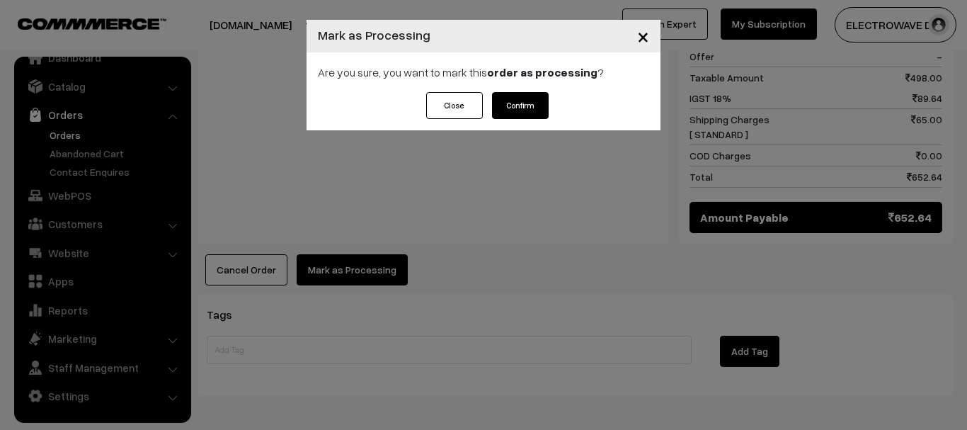 The height and width of the screenshot is (430, 967). What do you see at coordinates (542, 72) in the screenshot?
I see `strong: order as processing` at bounding box center [542, 72].